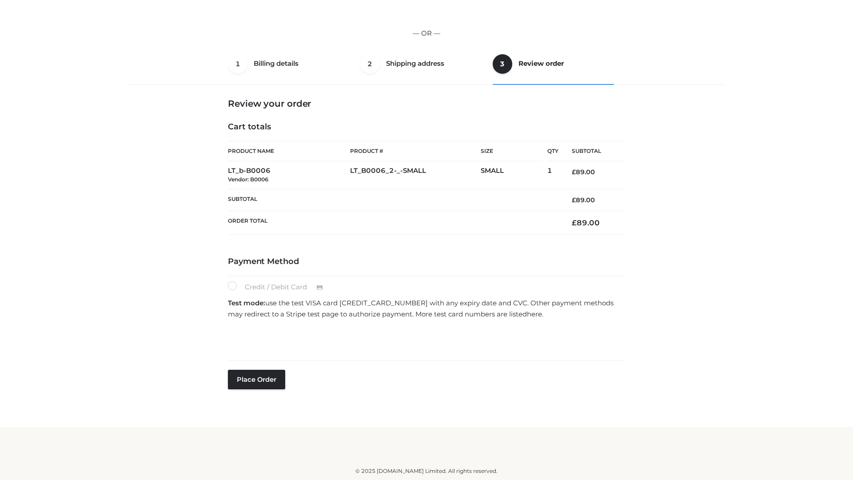 The image size is (853, 480). Describe the element at coordinates (248, 179) in the screenshot. I see `small: Vendor: B0006` at that location.